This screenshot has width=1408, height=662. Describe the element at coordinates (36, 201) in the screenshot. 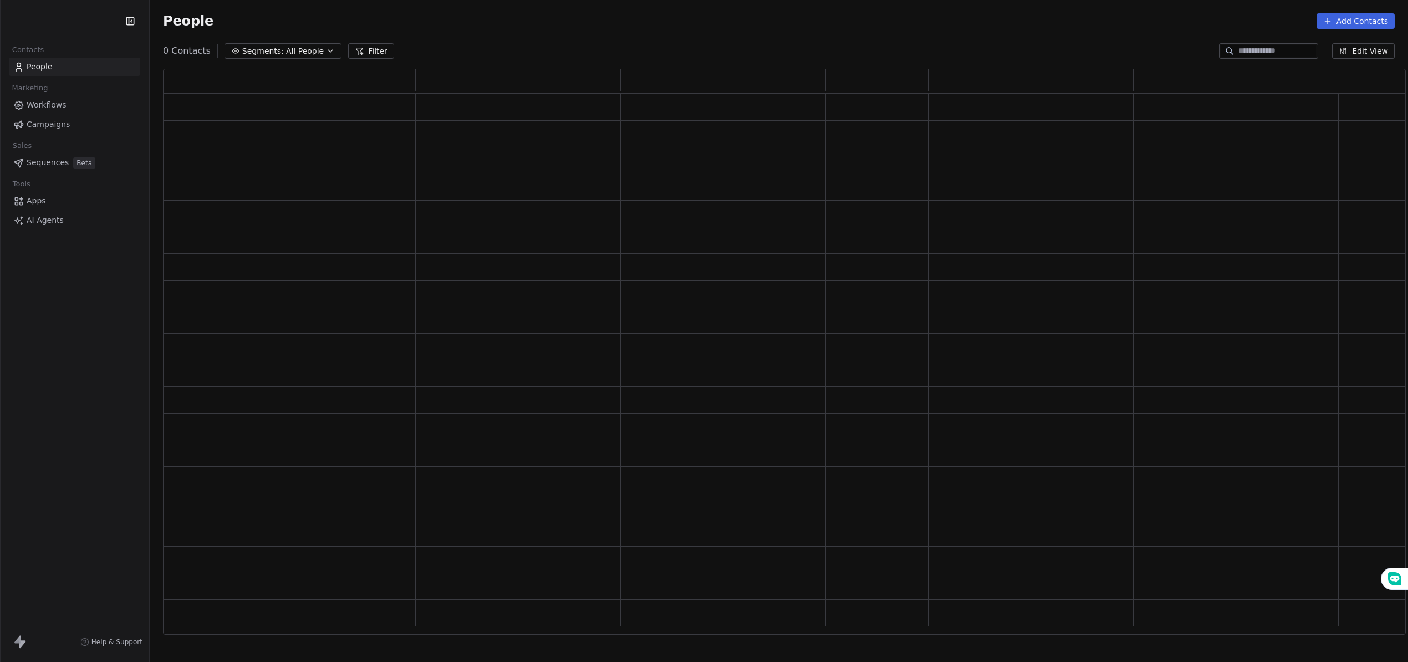

I see `span: Apps` at that location.